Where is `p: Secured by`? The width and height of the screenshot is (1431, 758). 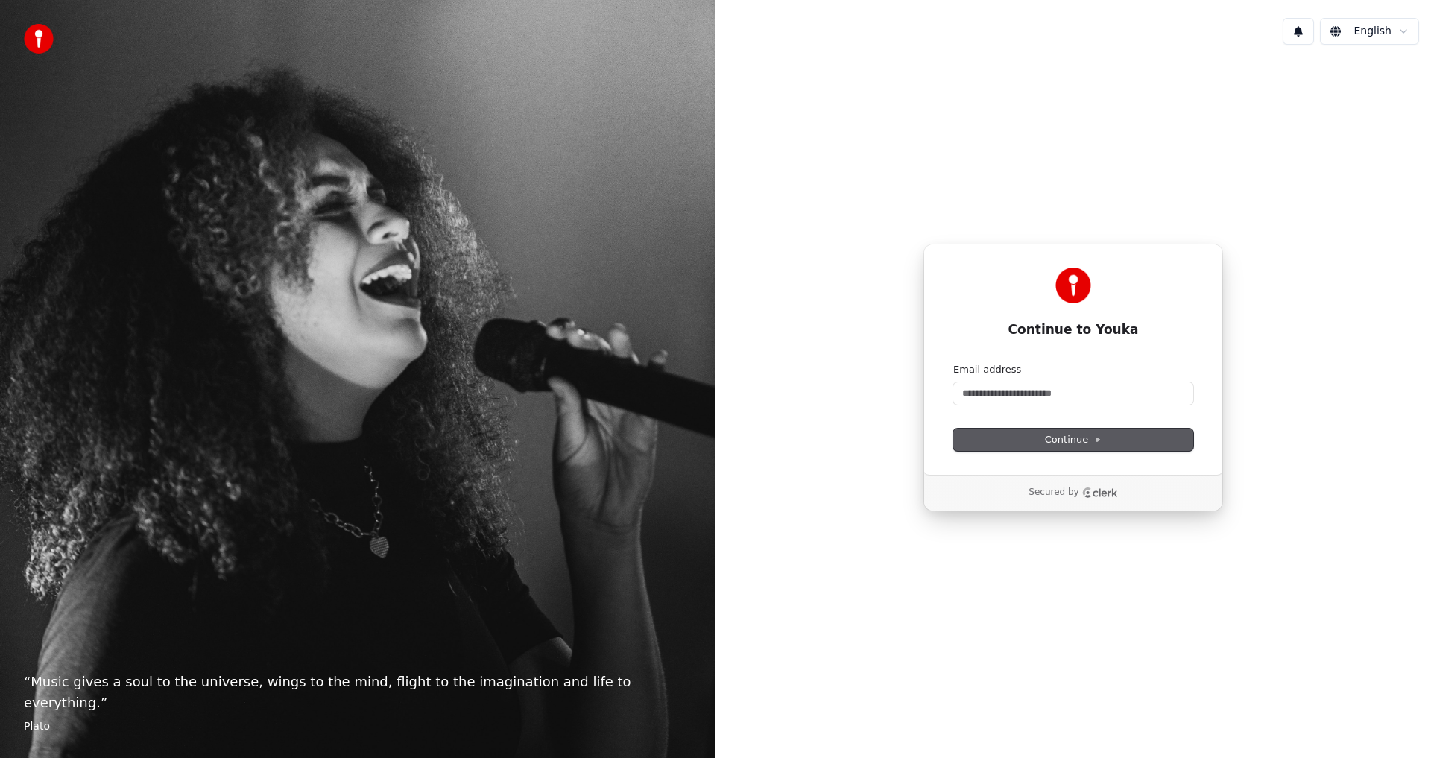 p: Secured by is located at coordinates (1053, 493).